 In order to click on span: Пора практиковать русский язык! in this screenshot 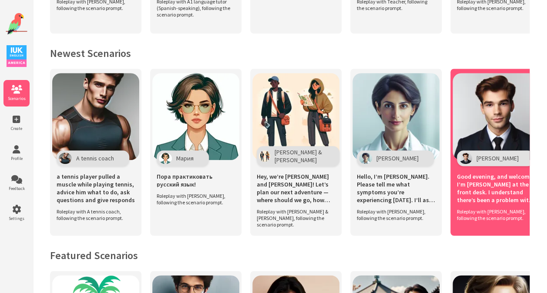, I will do `click(196, 181)`.